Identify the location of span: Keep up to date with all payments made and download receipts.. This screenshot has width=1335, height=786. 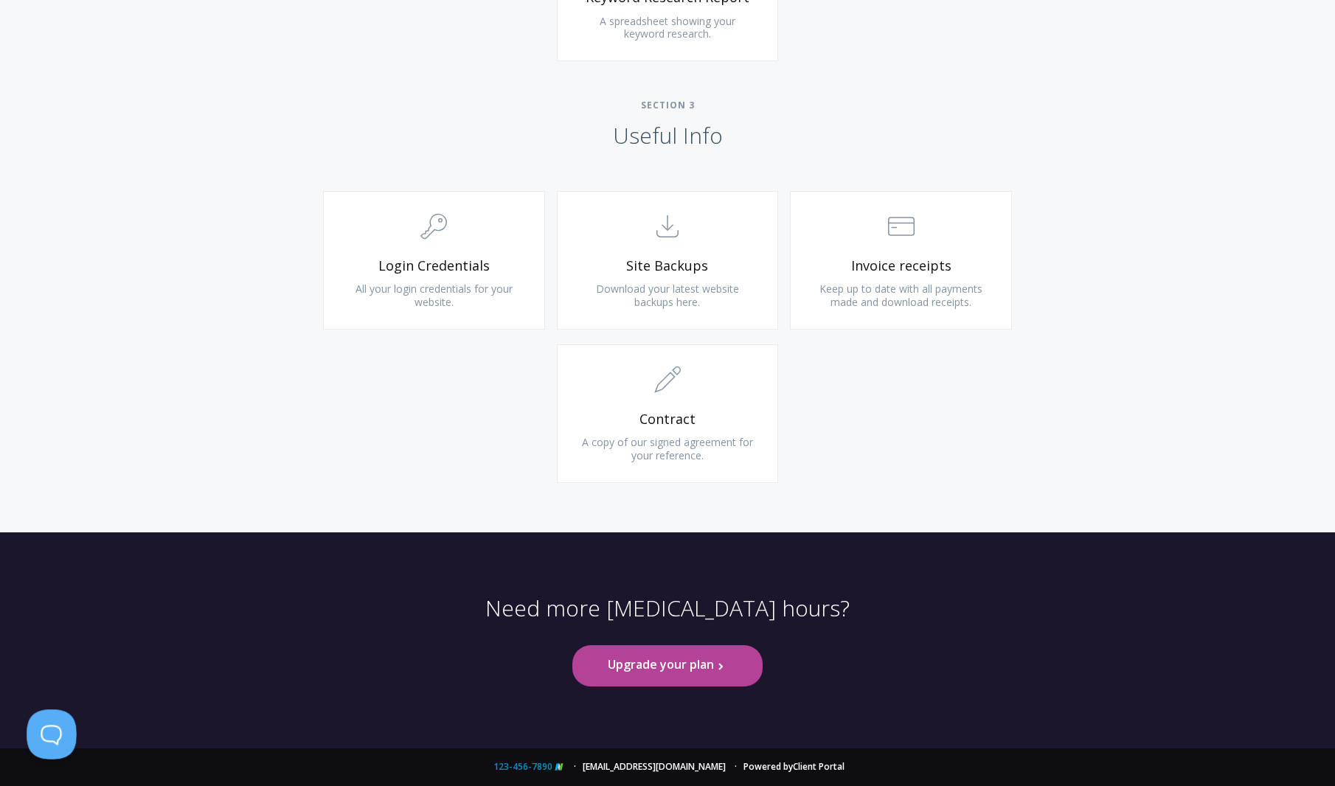
(900, 295).